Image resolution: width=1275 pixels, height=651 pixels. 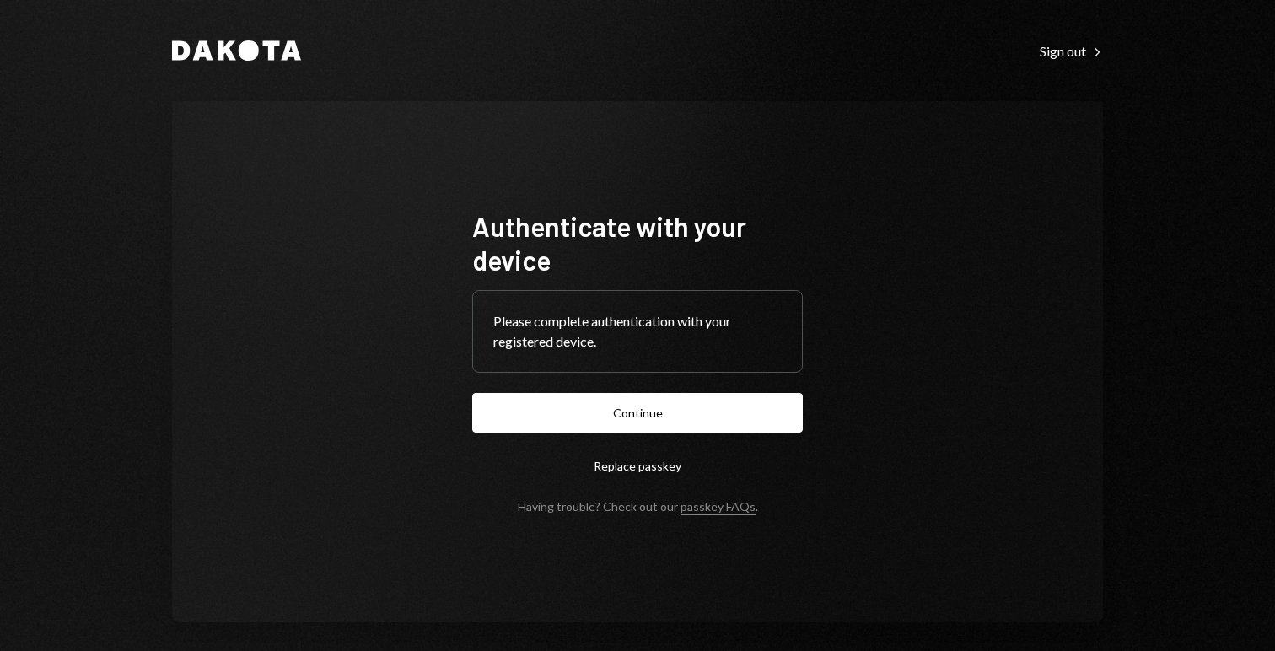 What do you see at coordinates (717, 507) in the screenshot?
I see `a: passkey FAQs` at bounding box center [717, 507].